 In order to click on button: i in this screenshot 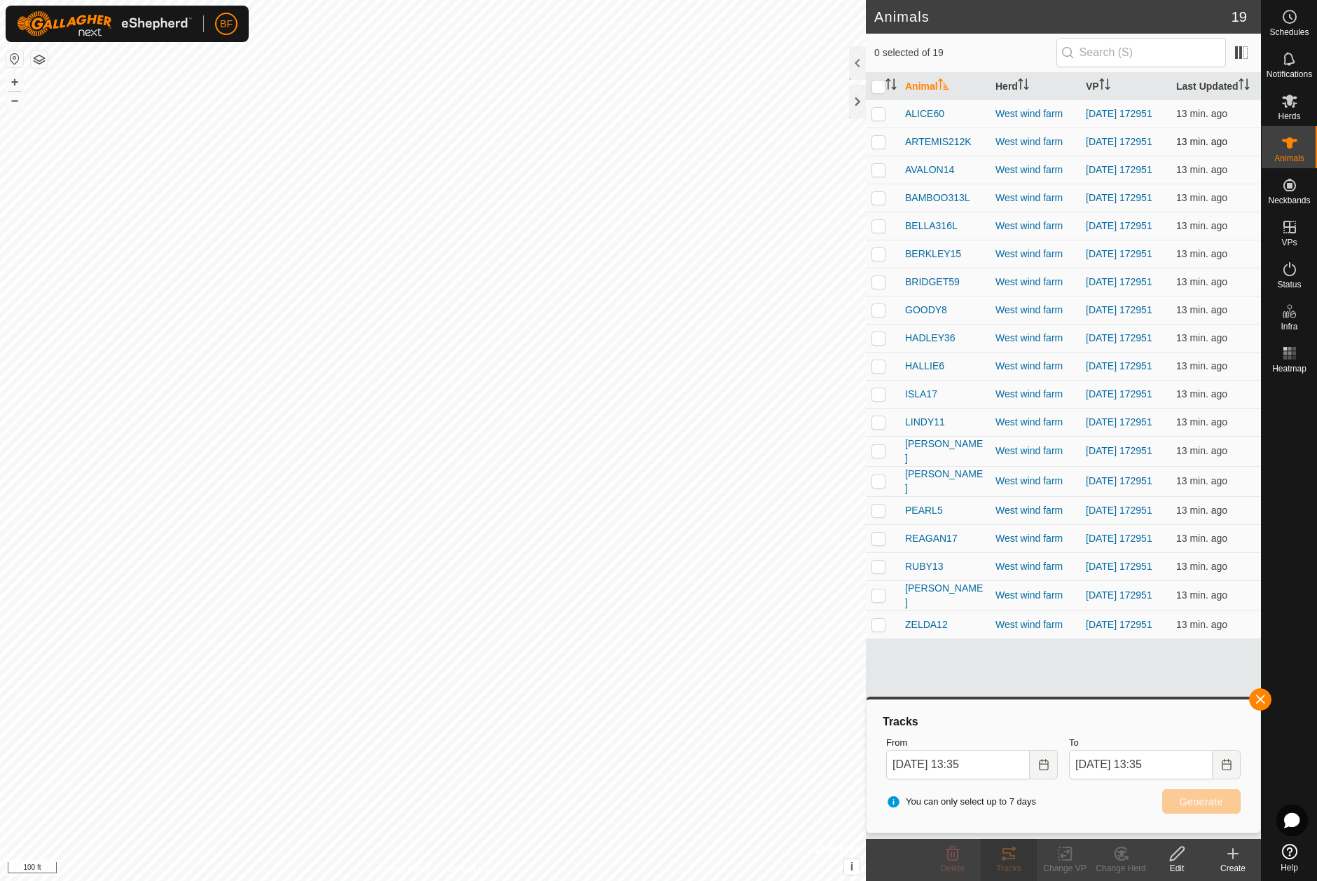, I will do `click(852, 867)`.